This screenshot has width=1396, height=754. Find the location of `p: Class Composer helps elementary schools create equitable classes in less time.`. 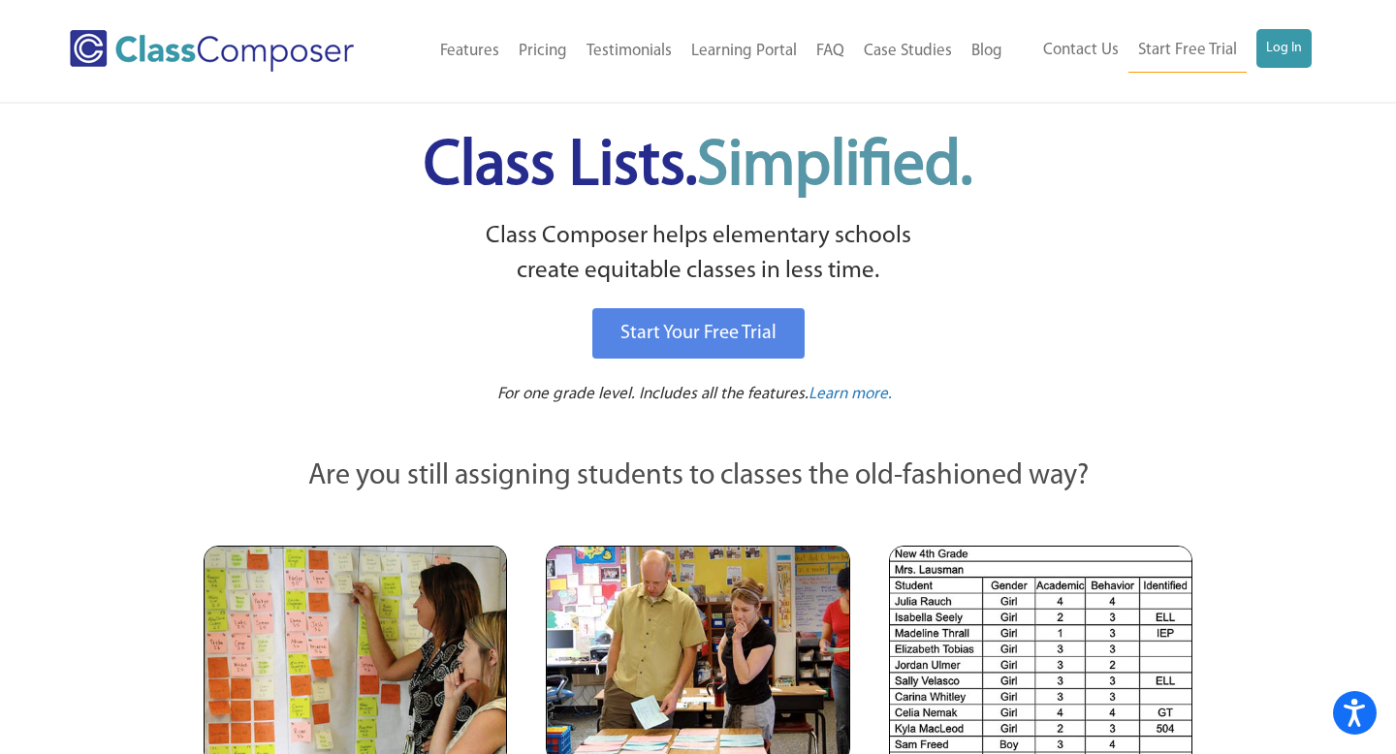

p: Class Composer helps elementary schools create equitable classes in less time. is located at coordinates (698, 254).